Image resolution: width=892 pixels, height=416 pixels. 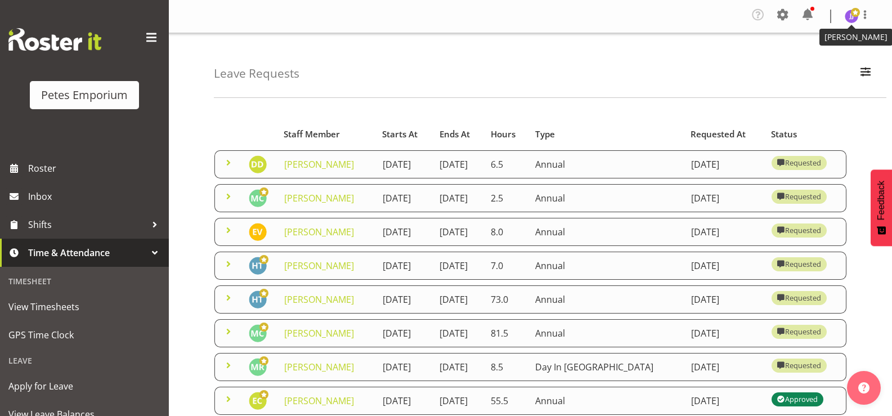 What do you see at coordinates (506, 134) in the screenshot?
I see `div: Hours` at bounding box center [506, 134].